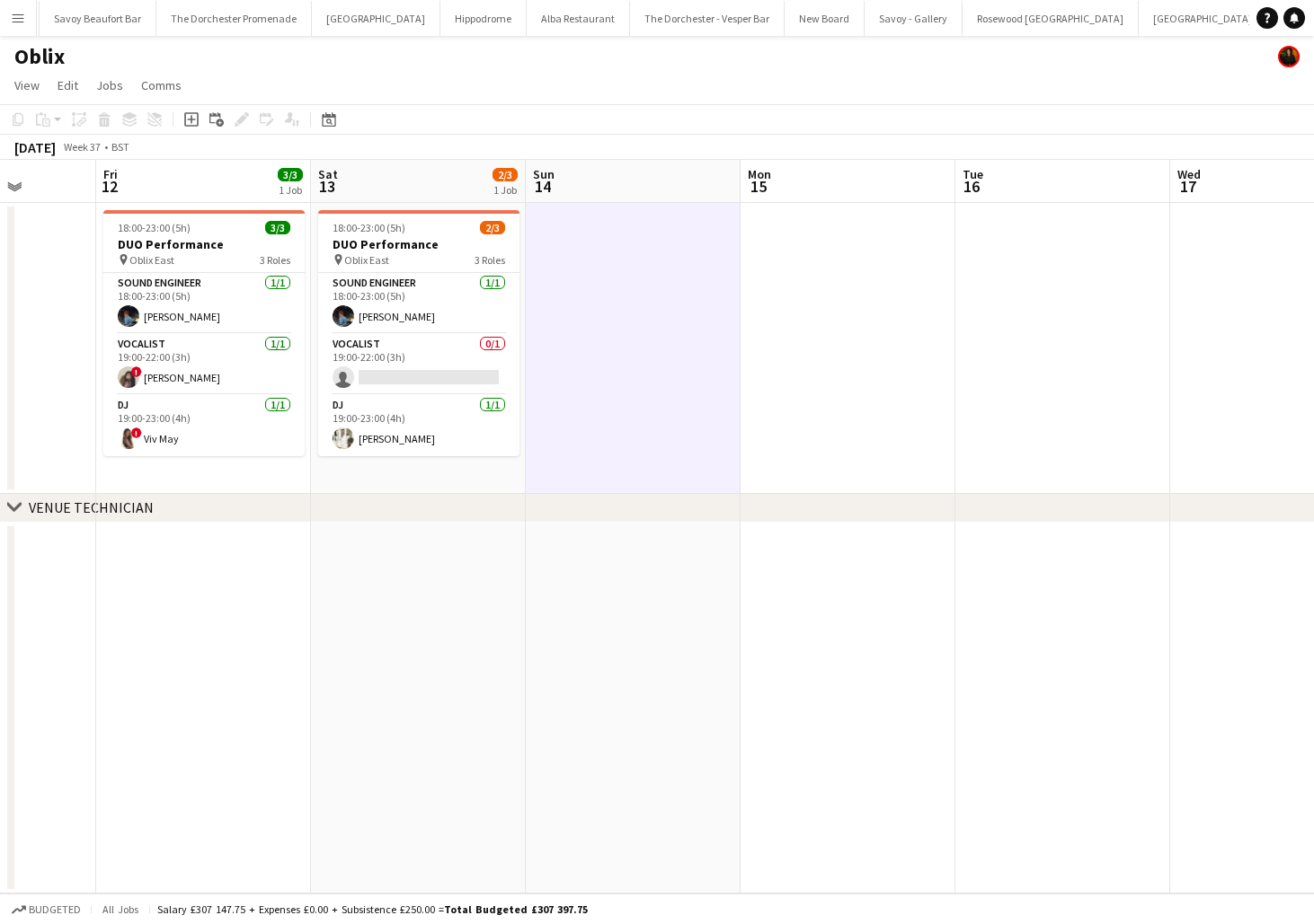  Describe the element at coordinates (577, 18) in the screenshot. I see `button: Alba Restaurant` at that location.